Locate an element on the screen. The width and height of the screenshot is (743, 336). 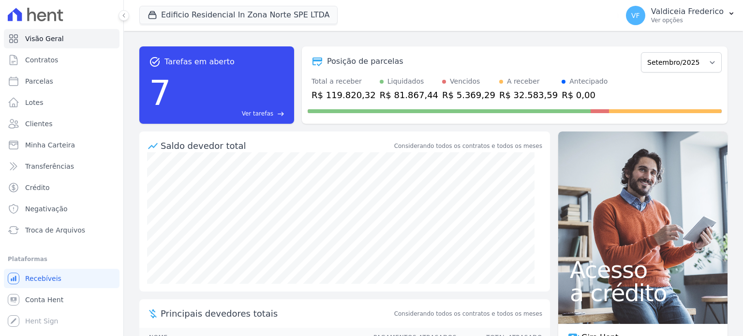
div: Considerando todos os contratos e todos os meses is located at coordinates (468, 146).